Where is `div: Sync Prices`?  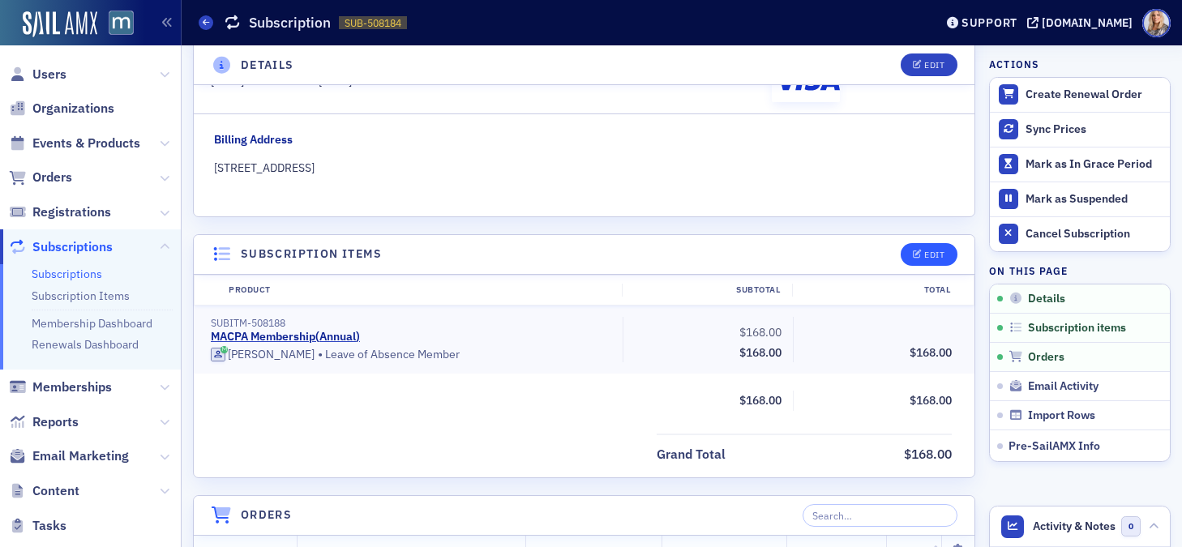 div: Sync Prices is located at coordinates (1094, 130).